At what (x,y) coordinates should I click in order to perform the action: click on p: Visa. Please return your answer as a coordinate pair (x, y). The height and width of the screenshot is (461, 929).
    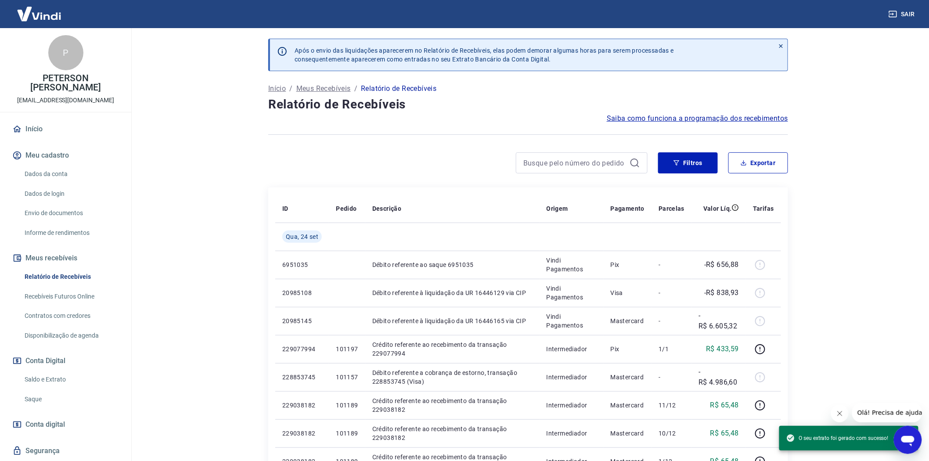
    Looking at the image, I should click on (628, 293).